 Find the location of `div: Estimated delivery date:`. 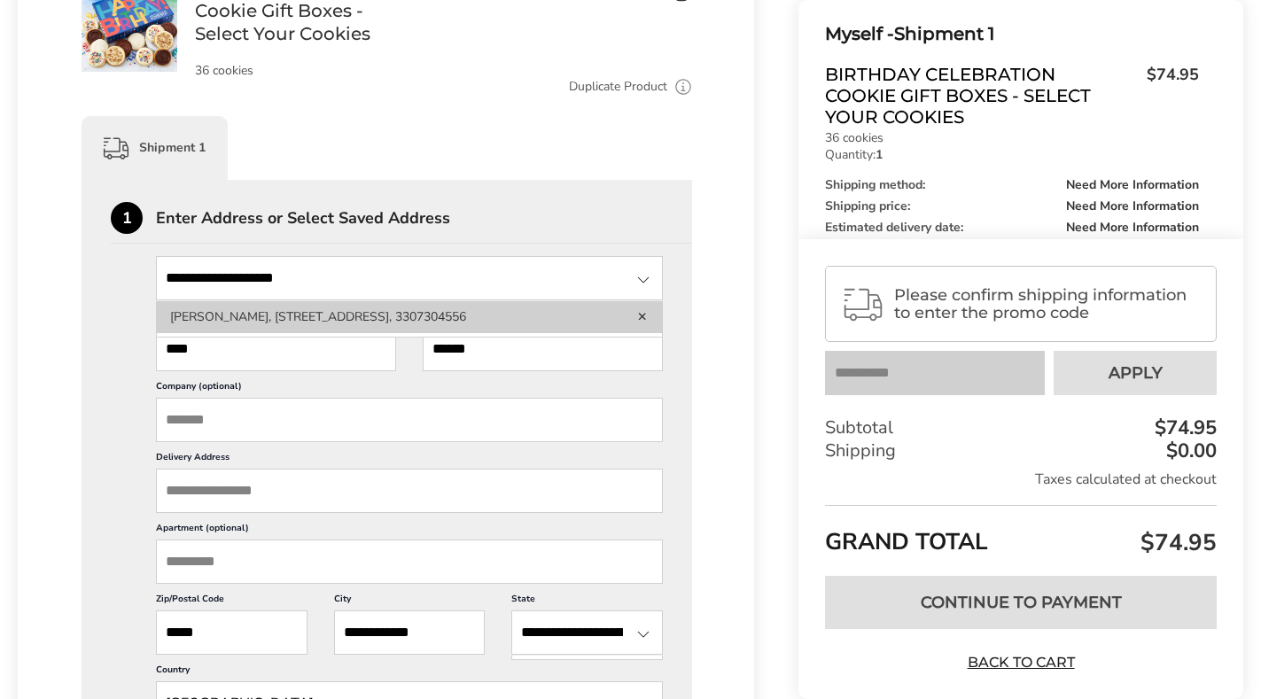

div: Estimated delivery date: is located at coordinates (1012, 228).